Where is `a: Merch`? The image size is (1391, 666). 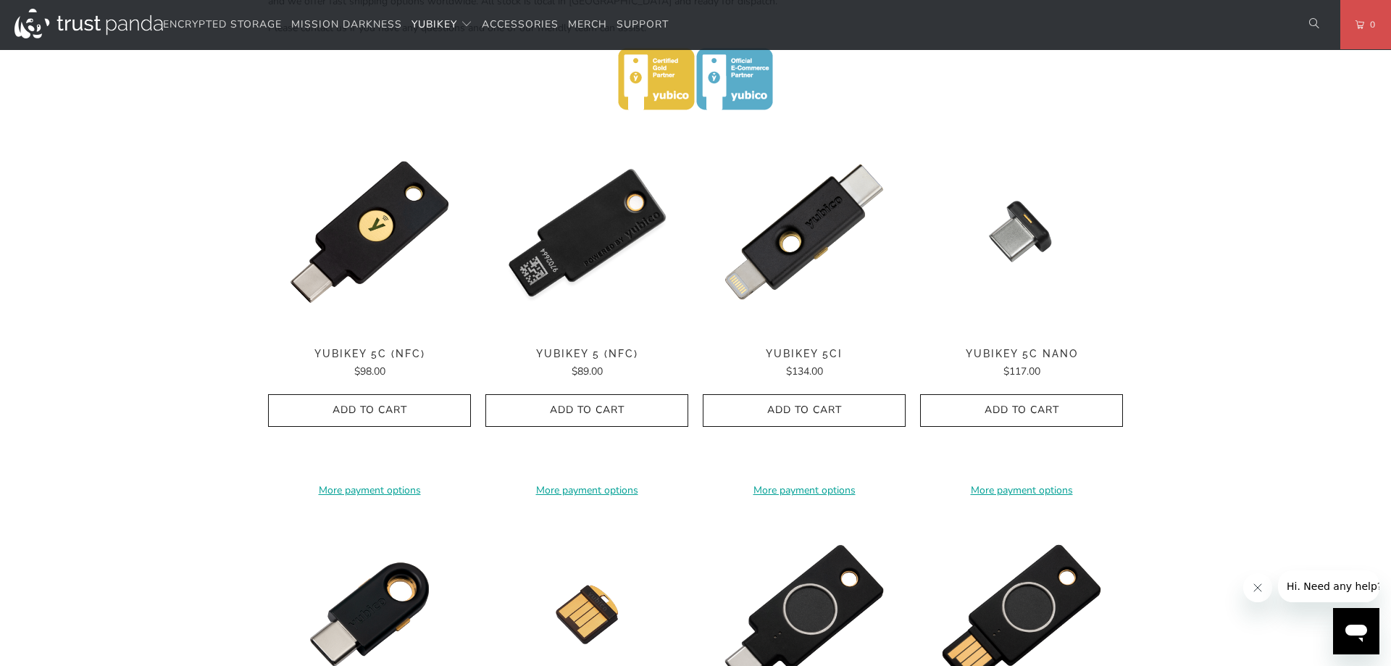 a: Merch is located at coordinates (587, 25).